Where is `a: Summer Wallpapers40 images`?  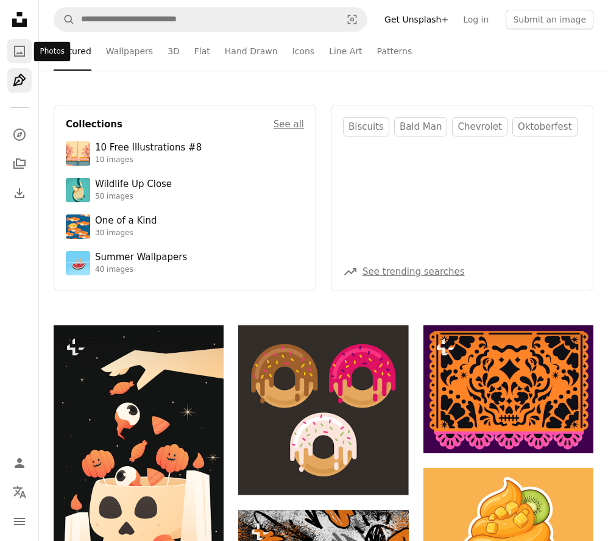 a: Summer Wallpapers40 images is located at coordinates (184, 263).